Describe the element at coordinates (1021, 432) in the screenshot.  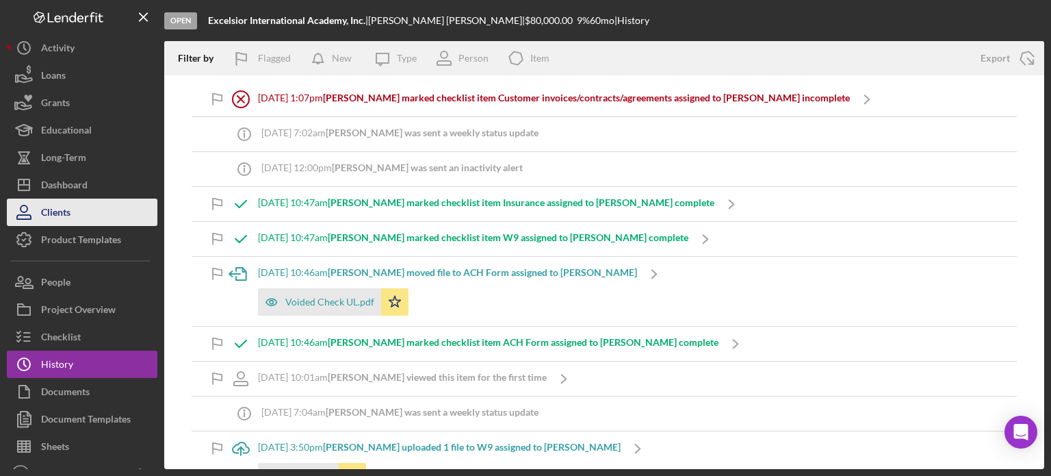
I see `div: Open Intercom Messenger` at that location.